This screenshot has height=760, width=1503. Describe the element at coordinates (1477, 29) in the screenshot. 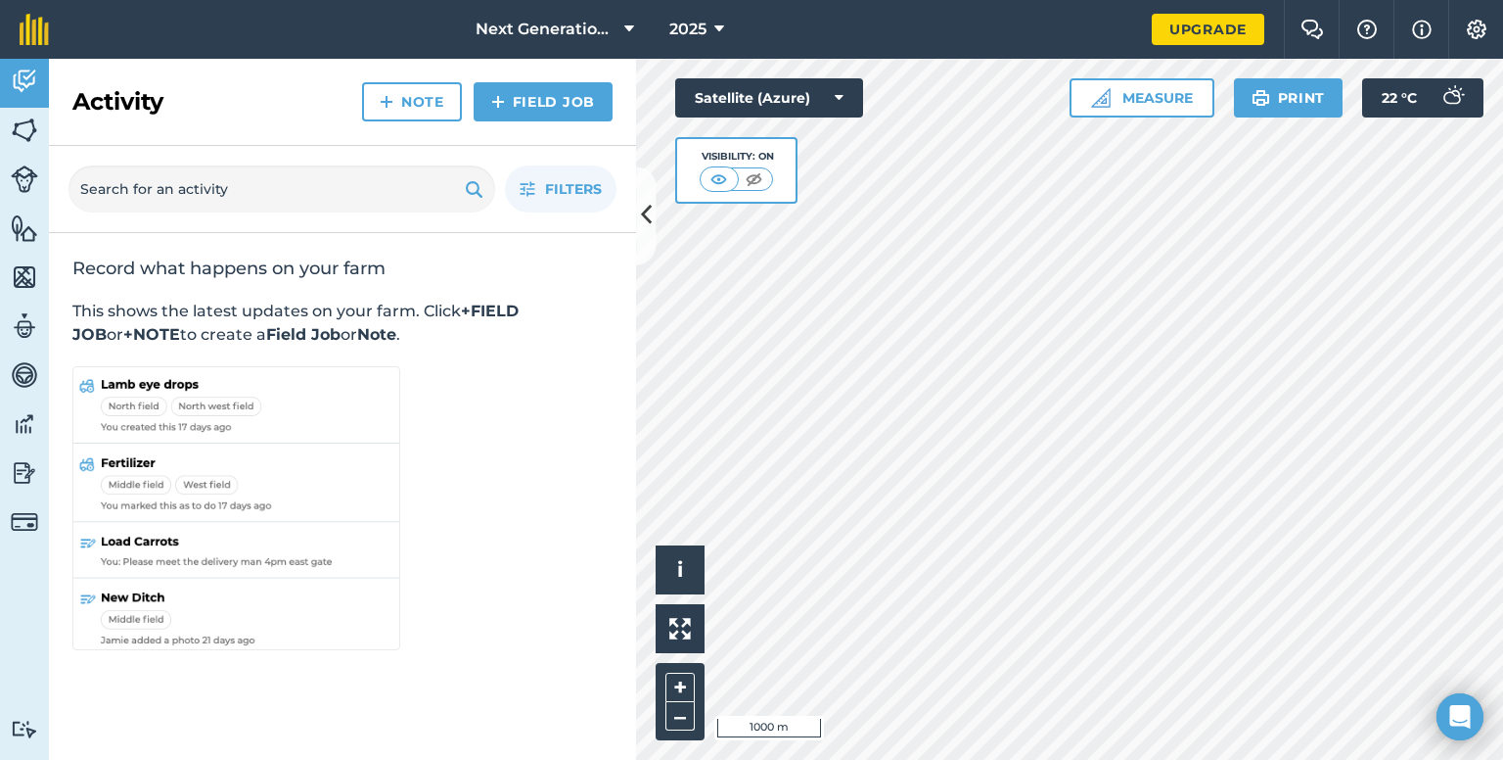

I see `img: A cog icon` at that location.